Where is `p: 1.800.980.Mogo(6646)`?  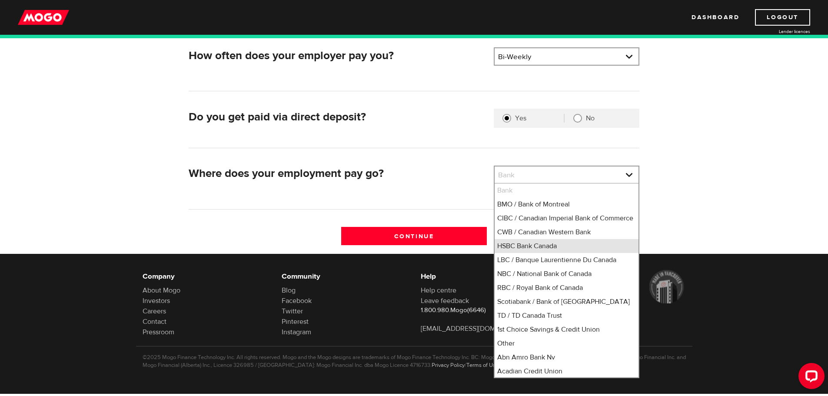
p: 1.800.980.Mogo(6646) is located at coordinates (484, 311).